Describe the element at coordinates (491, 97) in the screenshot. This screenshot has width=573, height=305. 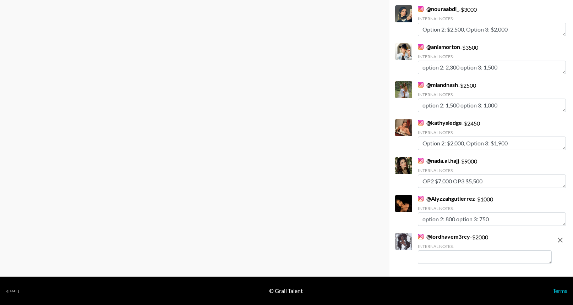
I see `div: - $ 2500` at that location.